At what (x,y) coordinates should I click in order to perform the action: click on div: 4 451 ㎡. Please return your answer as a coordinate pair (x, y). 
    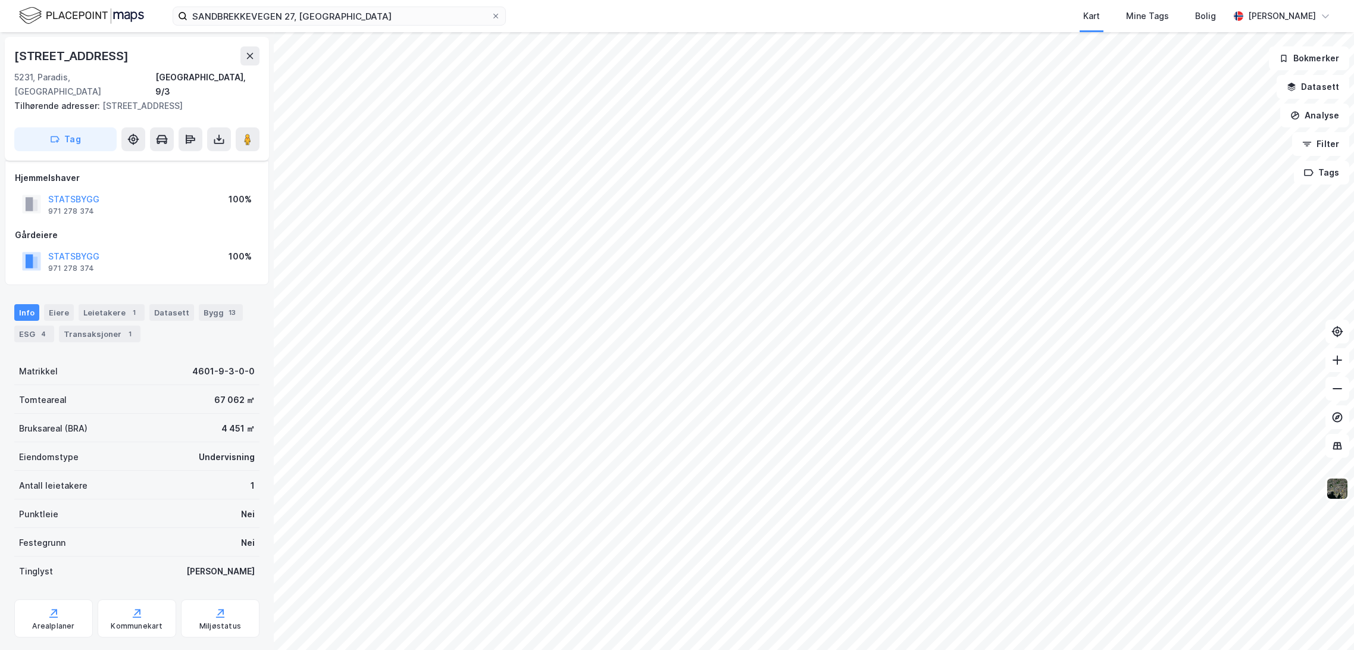
    Looking at the image, I should click on (238, 428).